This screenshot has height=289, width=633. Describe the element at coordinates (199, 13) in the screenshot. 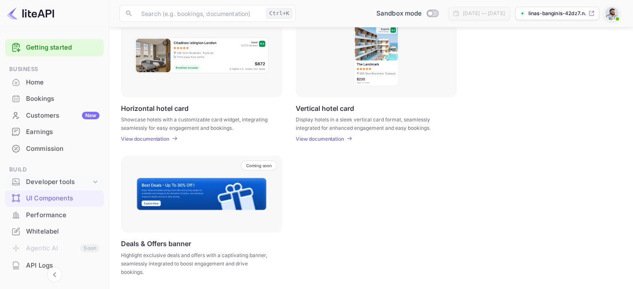

I see `input: Search (e.g. bookings, documentation)` at that location.